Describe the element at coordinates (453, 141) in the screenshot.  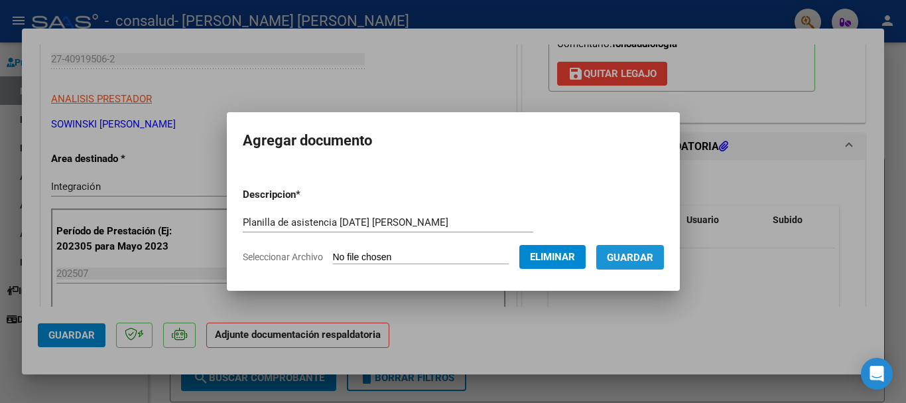
I see `h2: Agregar documento` at that location.